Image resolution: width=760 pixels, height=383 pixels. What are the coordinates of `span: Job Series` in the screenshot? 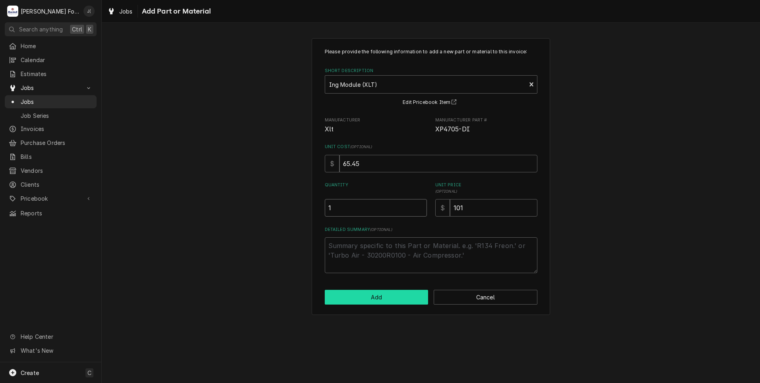 It's located at (56, 115).